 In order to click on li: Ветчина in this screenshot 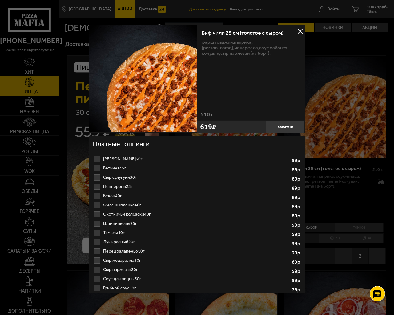, I will do `click(197, 168)`.